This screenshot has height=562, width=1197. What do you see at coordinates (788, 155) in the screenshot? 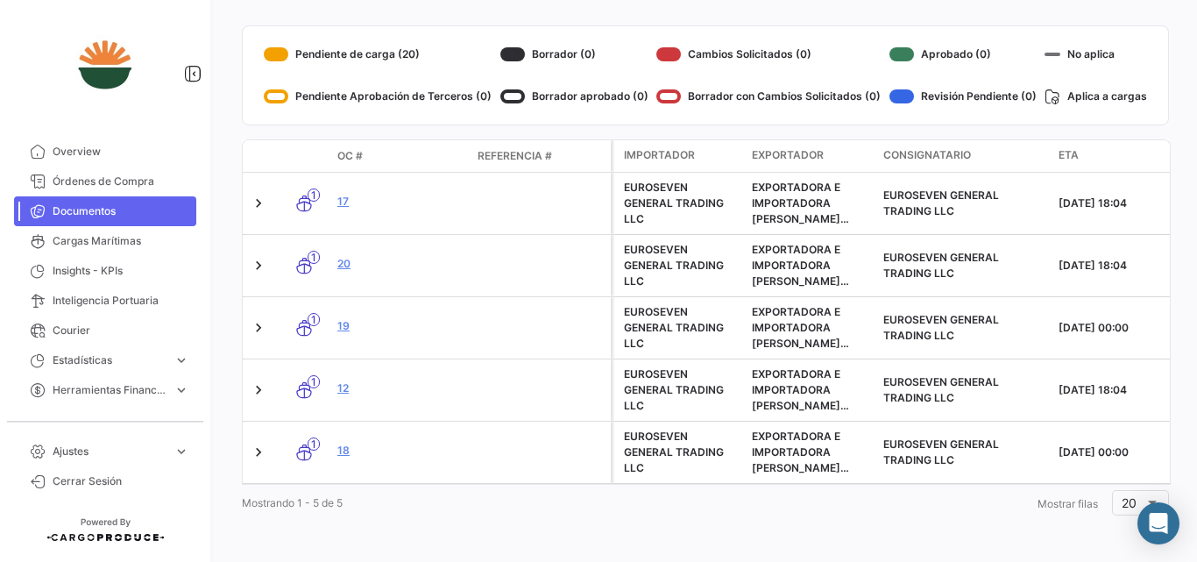
I see `span: Exportador` at bounding box center [788, 155].